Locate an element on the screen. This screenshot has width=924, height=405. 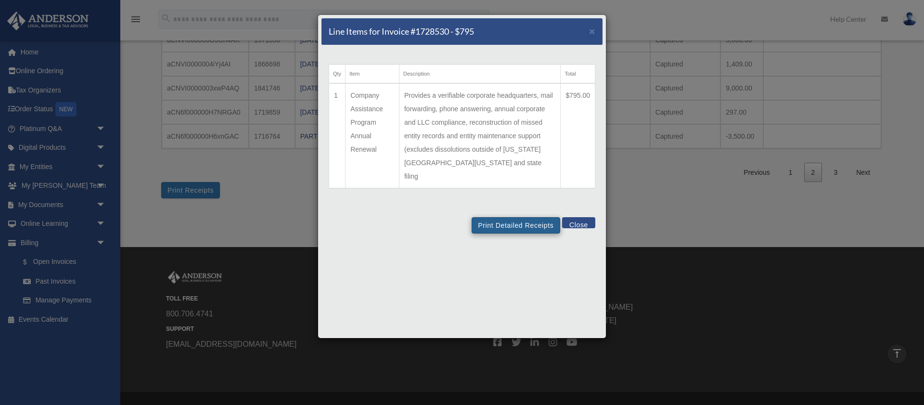
h5: Line Items for Invoice #1728530 - $795 is located at coordinates (401, 31).